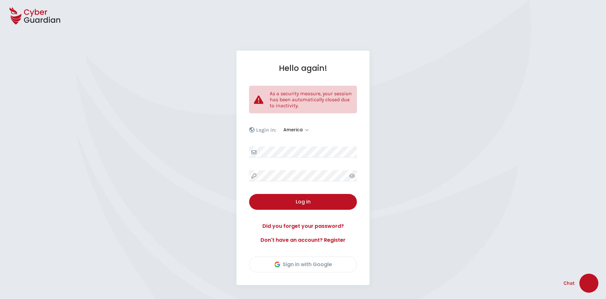  I want to click on span: Chat, so click(569, 283).